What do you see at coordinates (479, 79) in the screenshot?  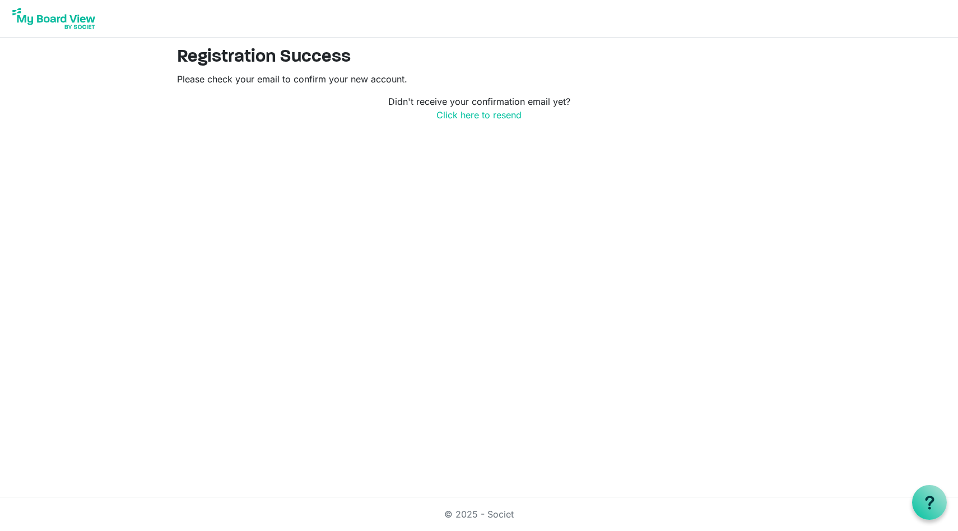 I see `p: Please check your email to confirm your new account.` at bounding box center [479, 79].